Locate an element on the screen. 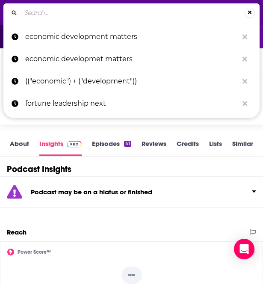 The image size is (263, 285). a: Credits is located at coordinates (188, 148).